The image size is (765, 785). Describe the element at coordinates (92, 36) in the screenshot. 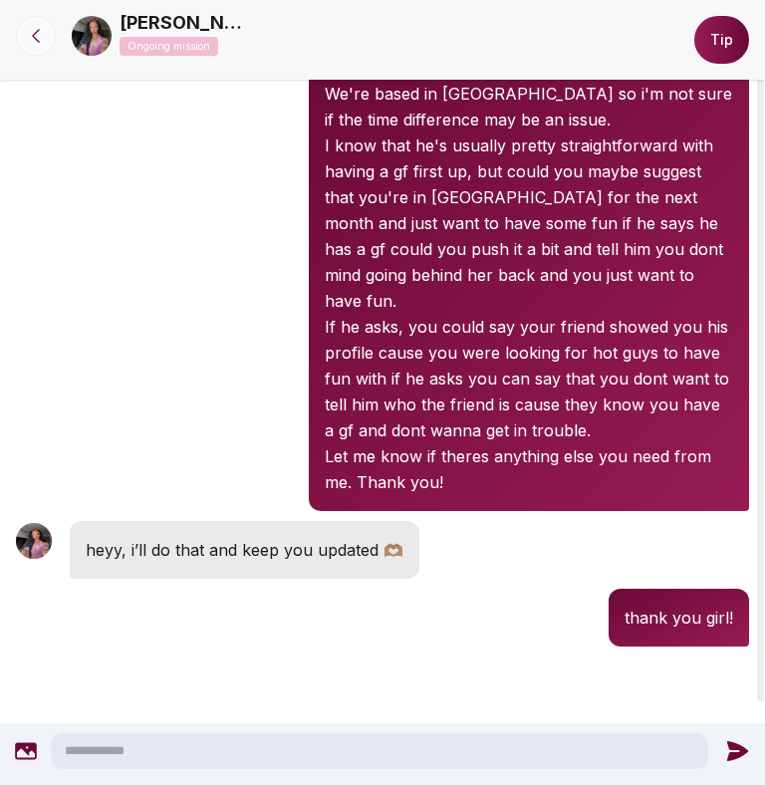

I see `img: 4b0546d6-1fdc-485f-8419-658a292abdc7` at that location.